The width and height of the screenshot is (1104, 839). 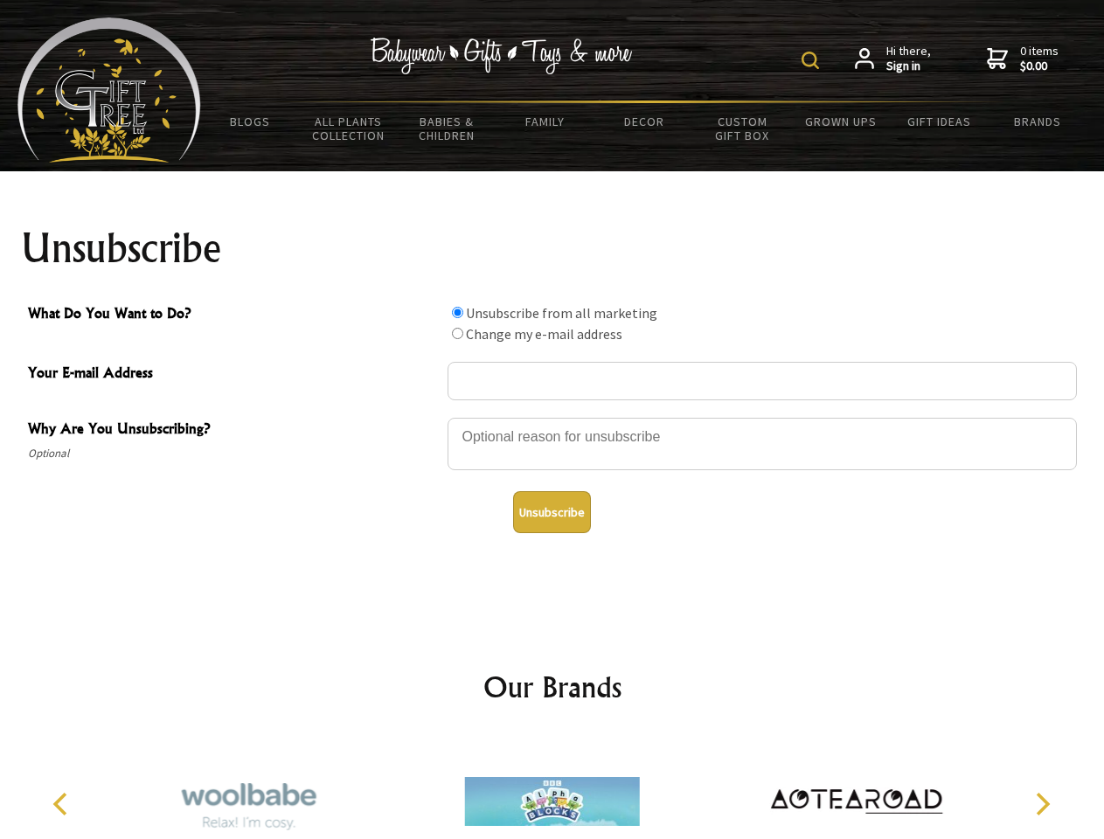 What do you see at coordinates (552, 512) in the screenshot?
I see `button: Unsubscribe` at bounding box center [552, 512].